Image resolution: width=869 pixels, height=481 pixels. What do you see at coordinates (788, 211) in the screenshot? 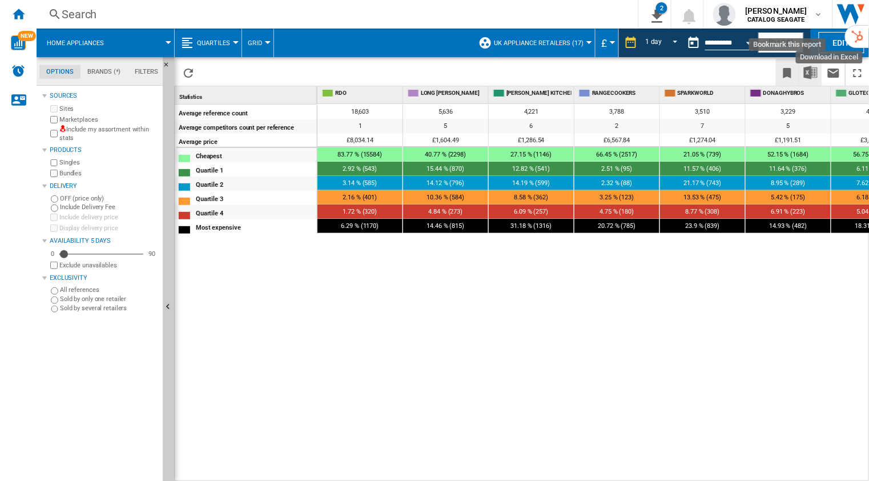
I see `span: 6.91 % (223)` at bounding box center [788, 211].